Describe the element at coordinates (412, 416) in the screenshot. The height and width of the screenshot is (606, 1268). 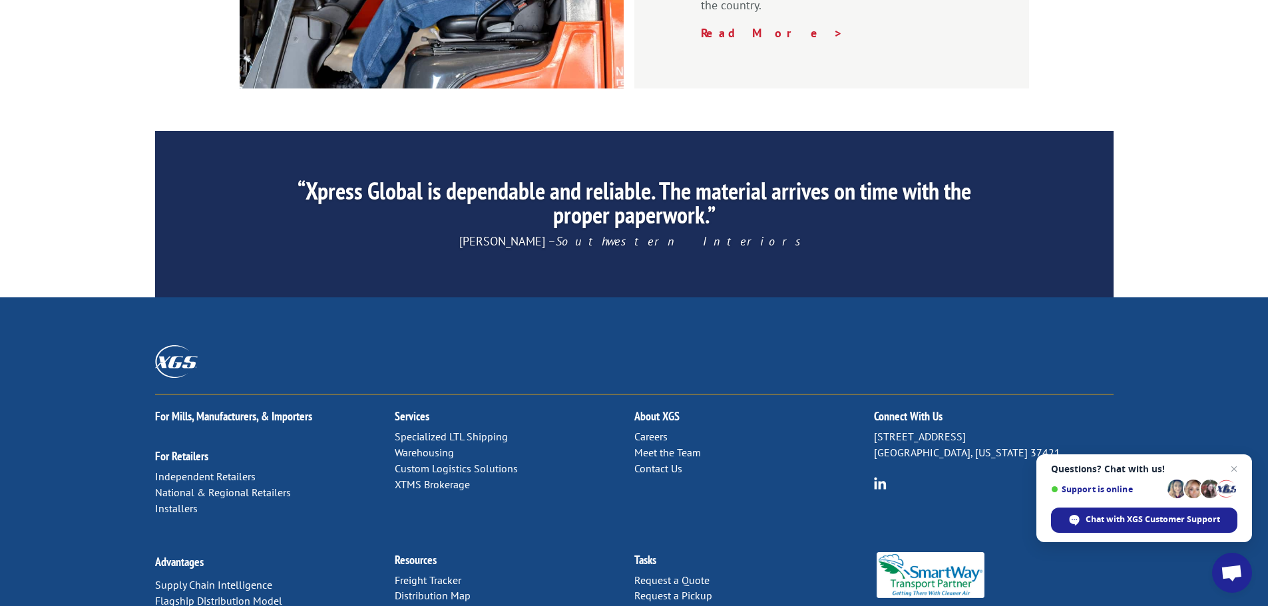
I see `a: Services` at that location.